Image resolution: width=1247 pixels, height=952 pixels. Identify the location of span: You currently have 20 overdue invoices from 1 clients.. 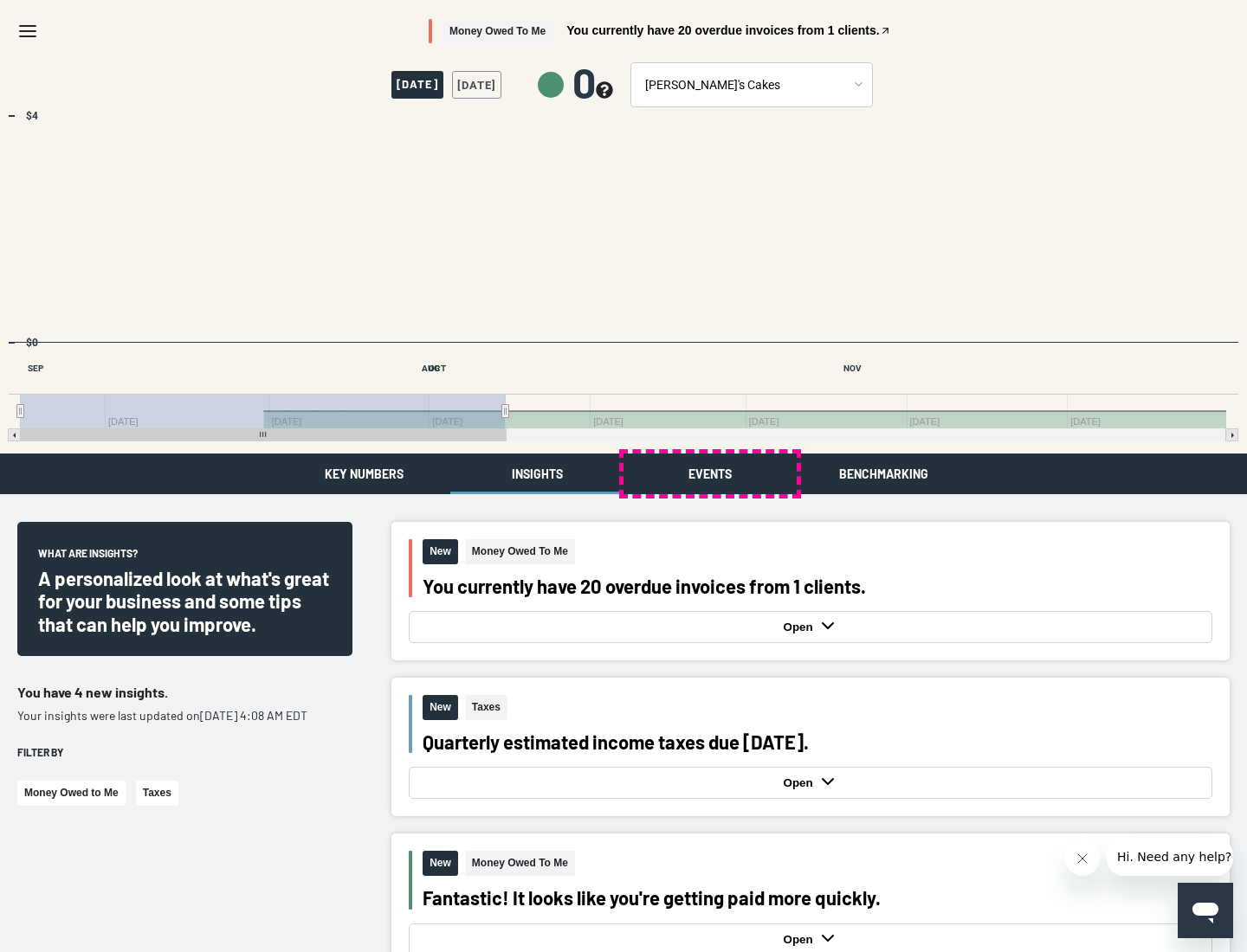
(724, 30).